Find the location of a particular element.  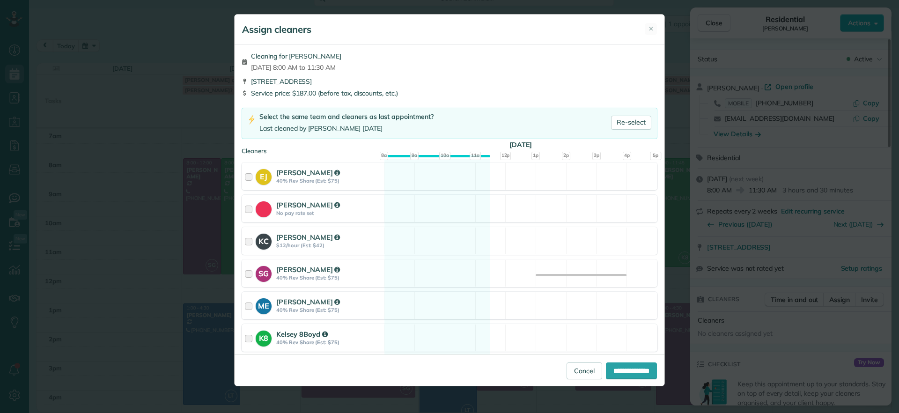

strong: SG is located at coordinates (264, 273).